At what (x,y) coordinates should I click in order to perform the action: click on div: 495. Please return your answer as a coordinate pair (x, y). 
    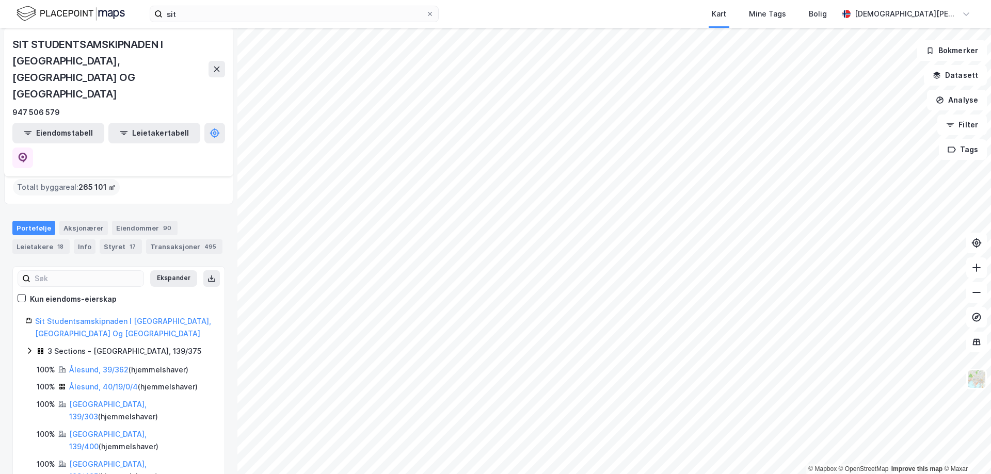
    Looking at the image, I should click on (210, 247).